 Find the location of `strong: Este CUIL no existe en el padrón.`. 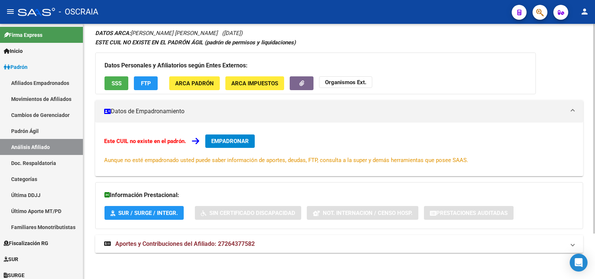

strong: Este CUIL no existe en el padrón. is located at coordinates (145, 141).